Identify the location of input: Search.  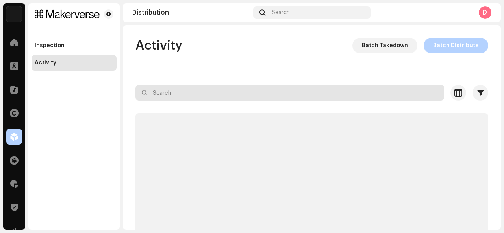
(290, 93).